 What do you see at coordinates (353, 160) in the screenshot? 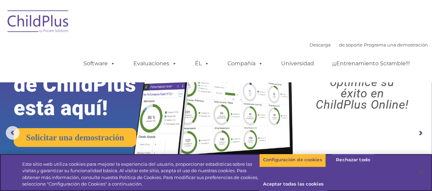
I see `button: Rechazar todo` at bounding box center [353, 160].